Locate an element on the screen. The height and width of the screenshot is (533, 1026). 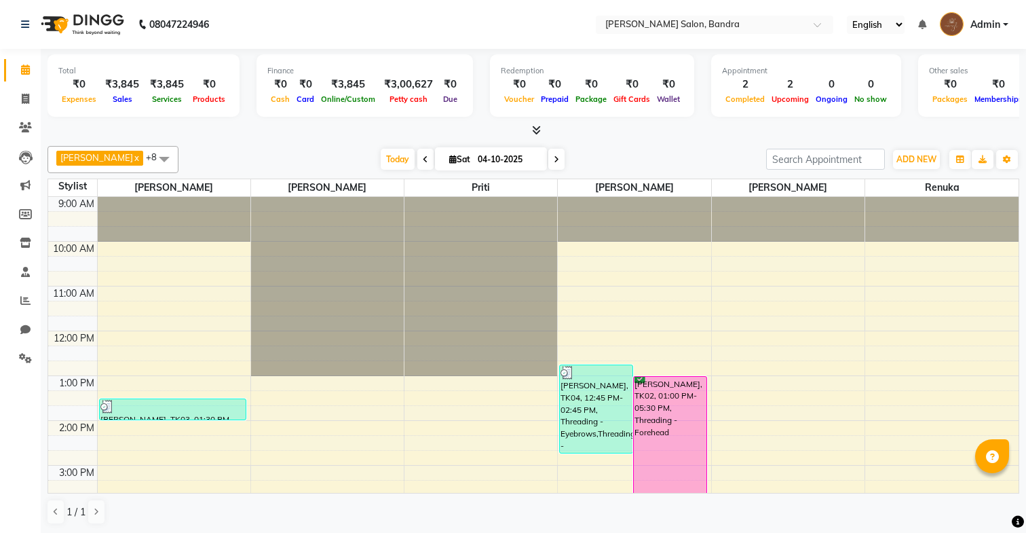
span: Voucher is located at coordinates (519, 99).